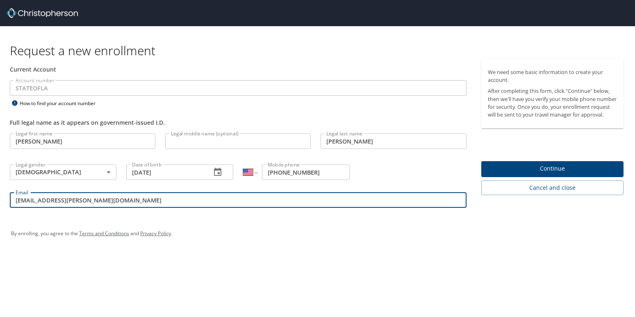  Describe the element at coordinates (552, 169) in the screenshot. I see `span: Continue` at that location.